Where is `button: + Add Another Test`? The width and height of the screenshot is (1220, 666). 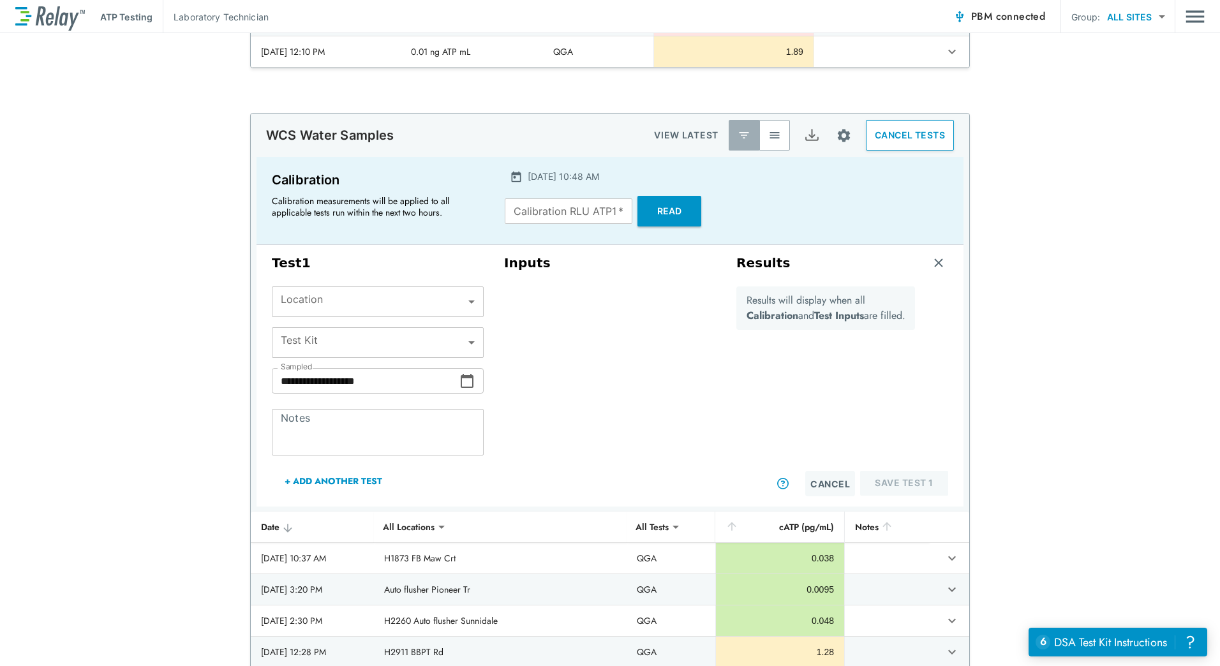 button: + Add Another Test is located at coordinates (333, 481).